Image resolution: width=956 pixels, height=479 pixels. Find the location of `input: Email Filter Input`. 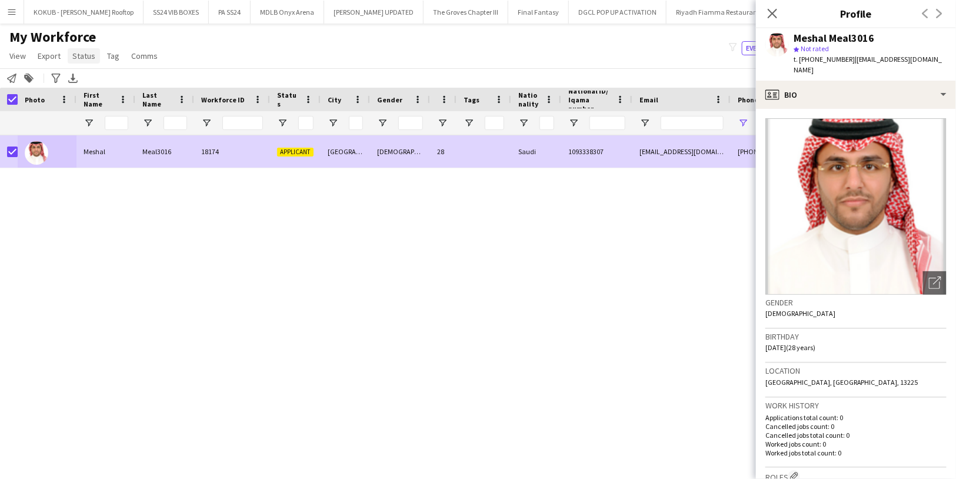

input: Email Filter Input is located at coordinates (692, 123).